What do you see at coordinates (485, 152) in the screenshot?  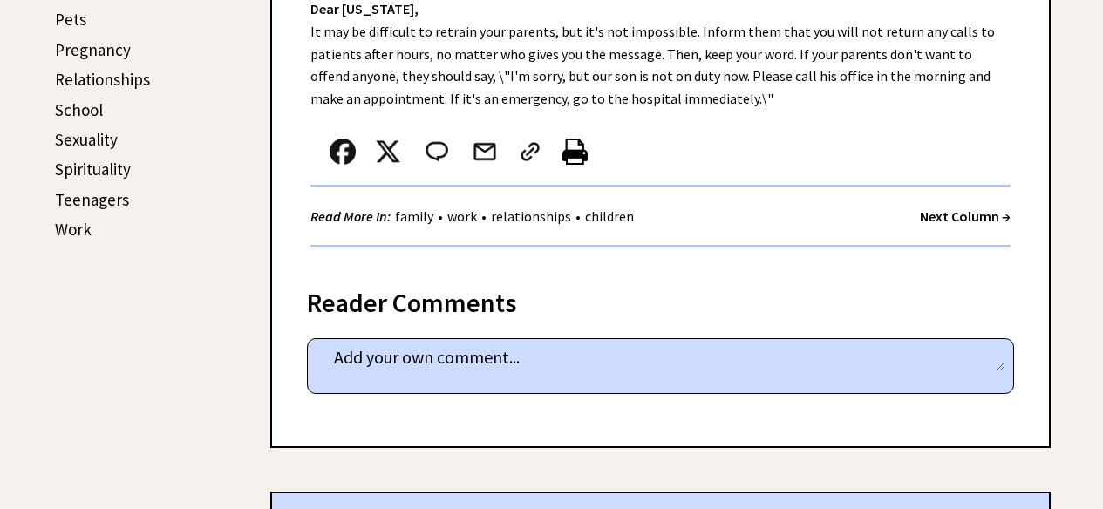 I see `img: mail.png` at bounding box center [485, 152].